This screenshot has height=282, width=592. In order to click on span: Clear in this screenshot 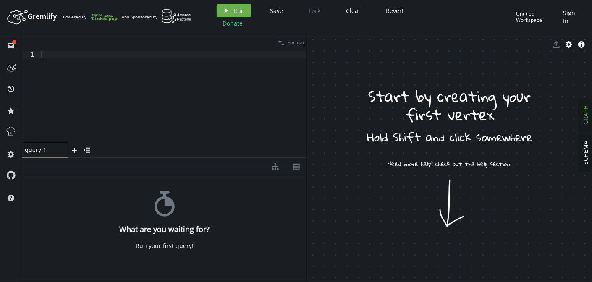, I will do `click(354, 11)`.